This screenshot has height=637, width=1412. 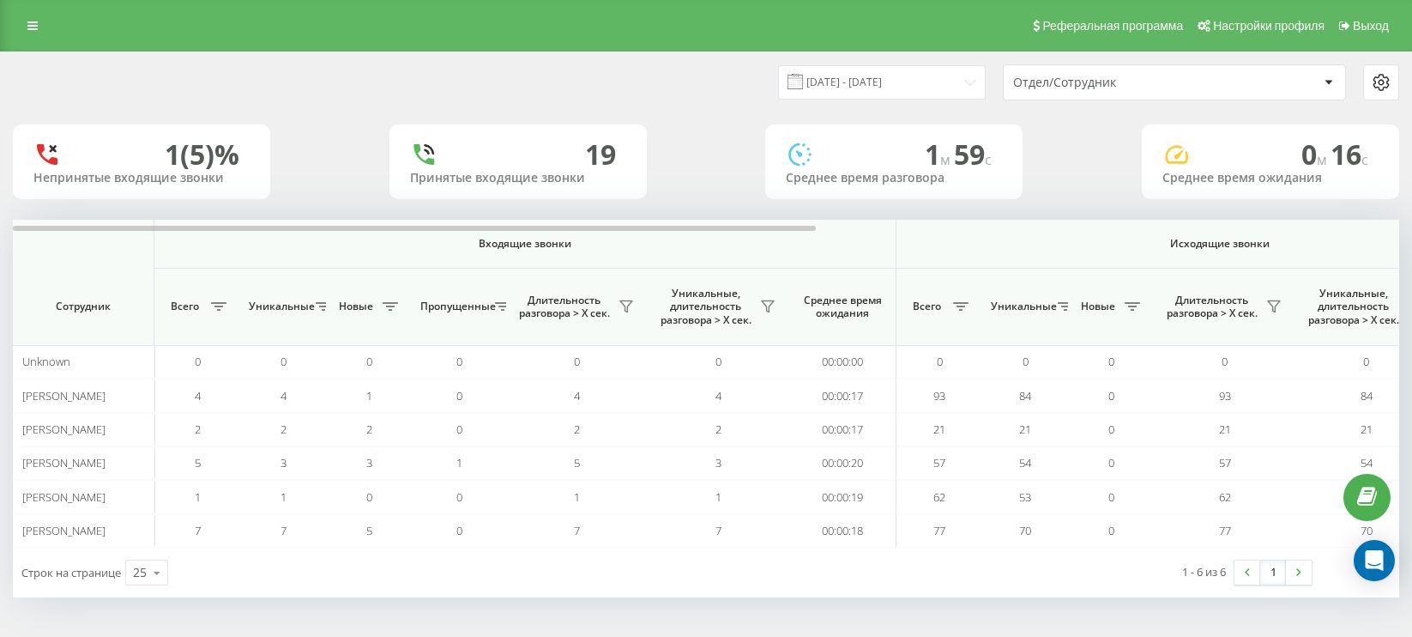 What do you see at coordinates (1350, 154) in the screenshot?
I see `span: 16` at bounding box center [1350, 154].